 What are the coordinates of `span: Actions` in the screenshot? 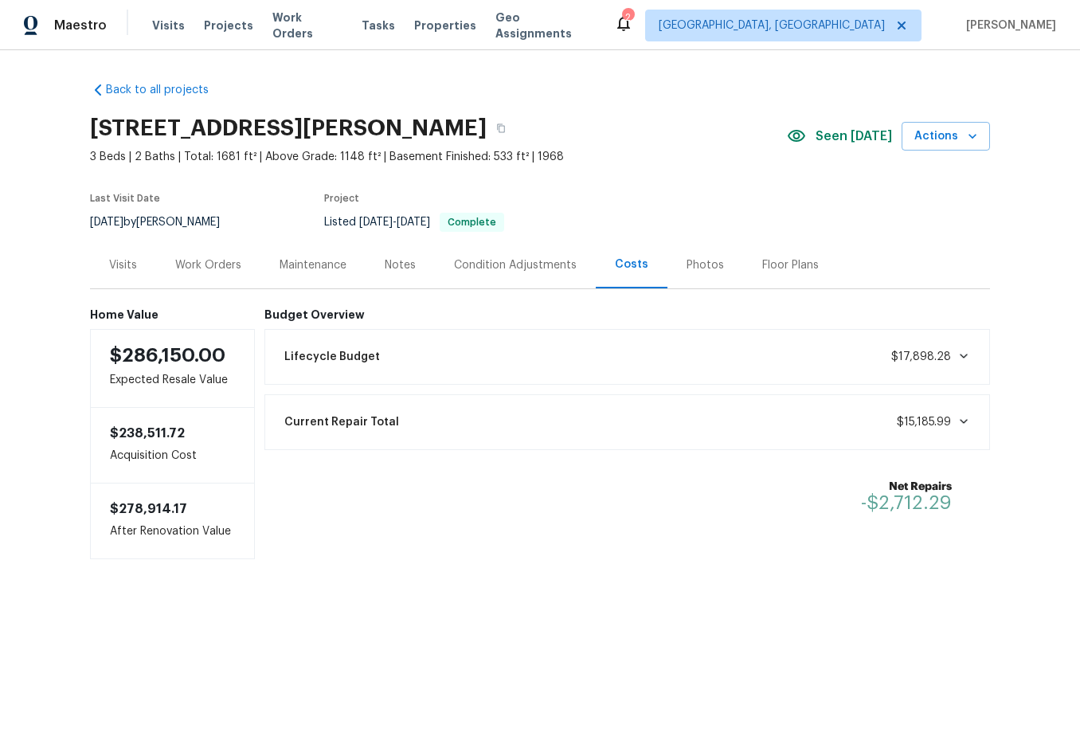 It's located at (945, 136).